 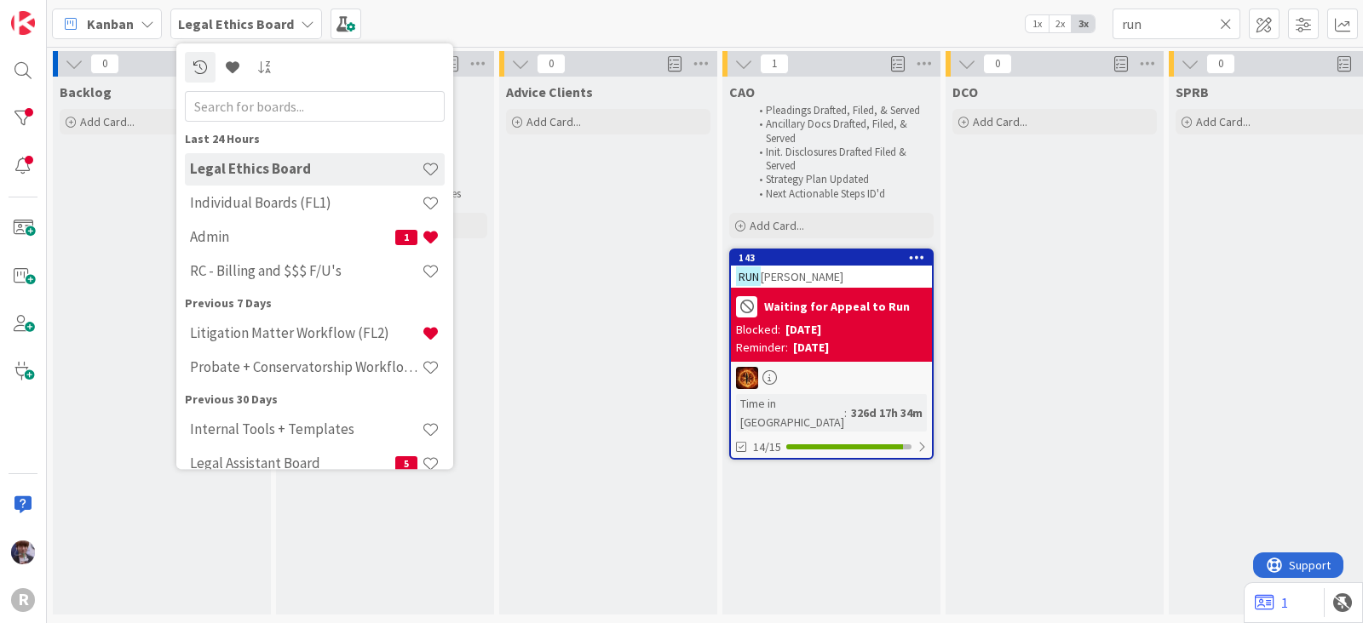 What do you see at coordinates (840, 159) in the screenshot?
I see `li: Init. Disclosures Drafted Filed & Served` at bounding box center [840, 159].